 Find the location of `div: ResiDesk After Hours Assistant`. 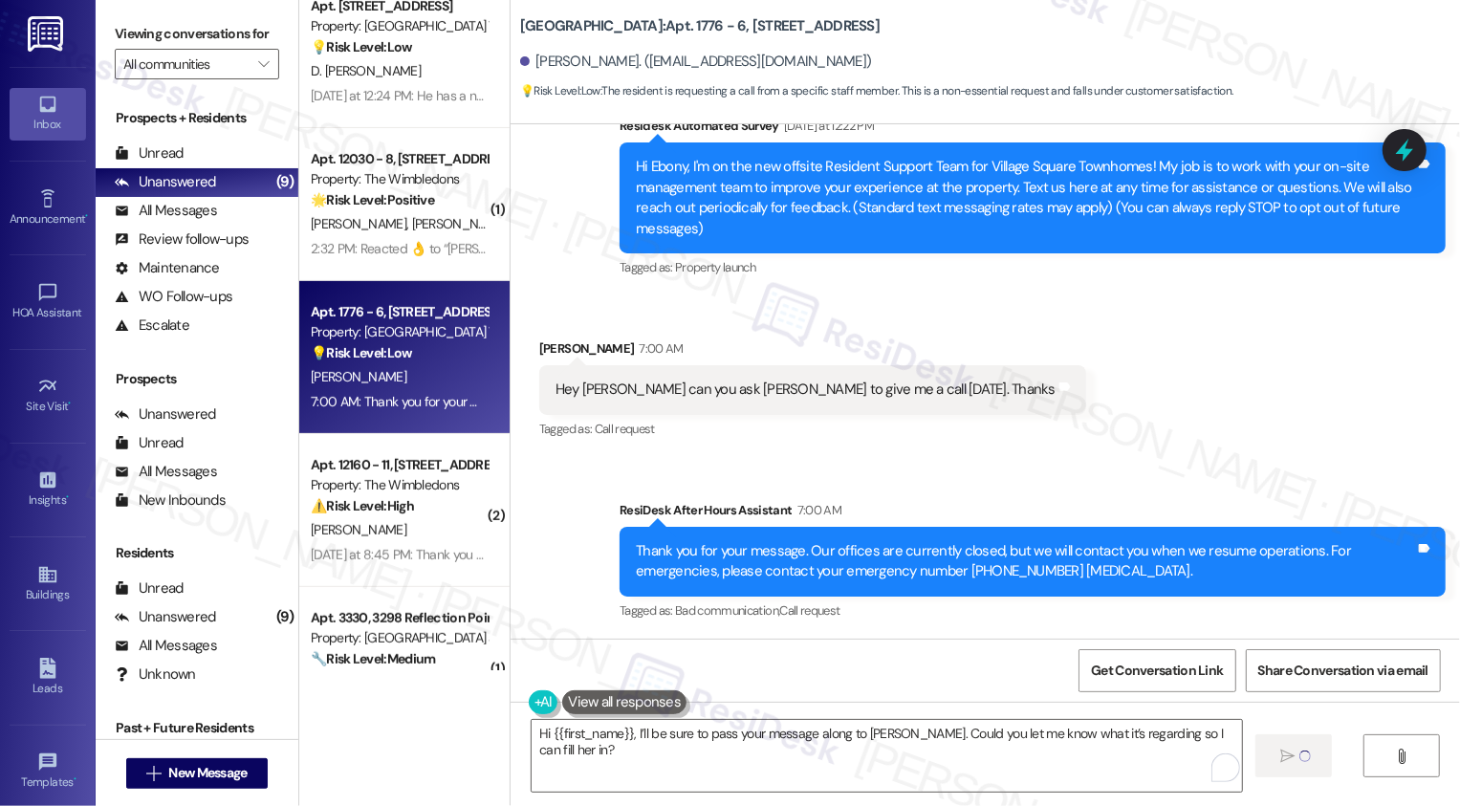

div: ResiDesk After Hours Assistant is located at coordinates (1033, 513).